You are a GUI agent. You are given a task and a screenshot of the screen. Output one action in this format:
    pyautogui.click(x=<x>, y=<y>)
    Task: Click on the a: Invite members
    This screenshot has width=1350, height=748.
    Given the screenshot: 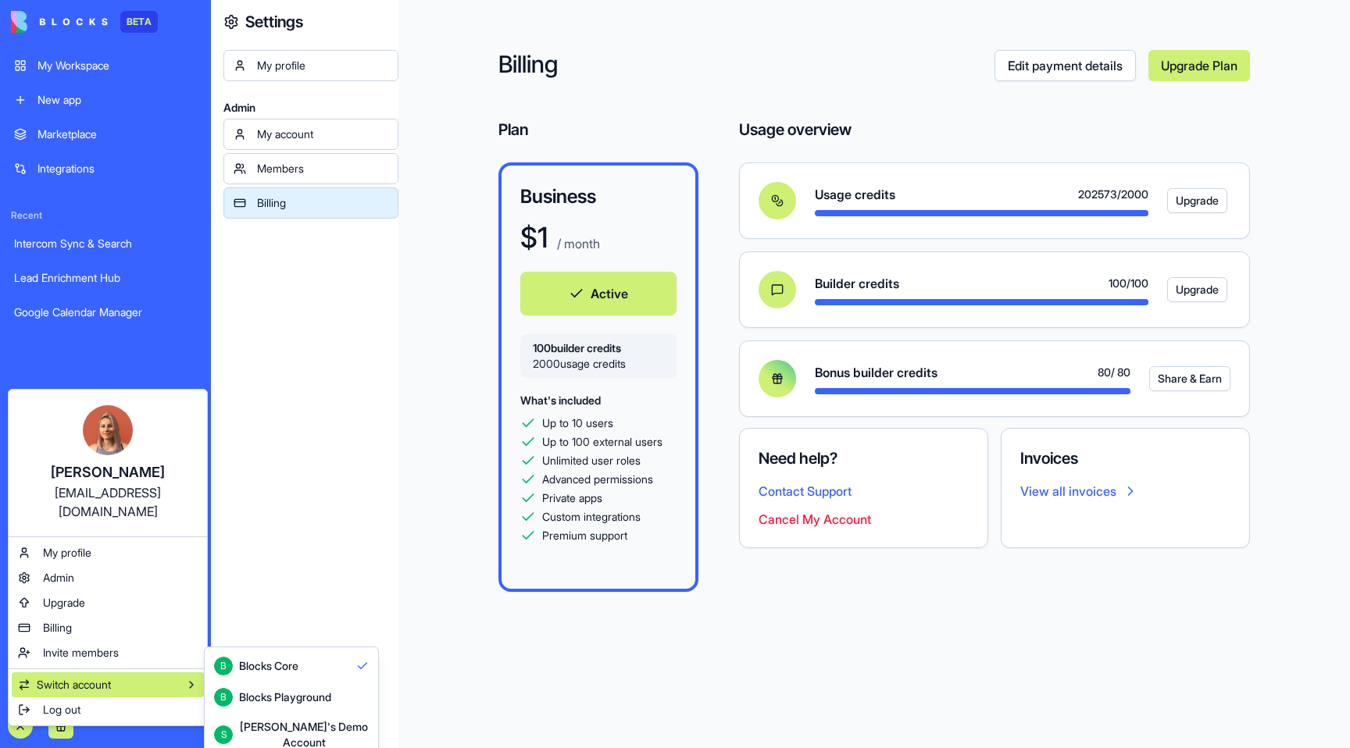 What is the action you would take?
    pyautogui.click(x=108, y=653)
    